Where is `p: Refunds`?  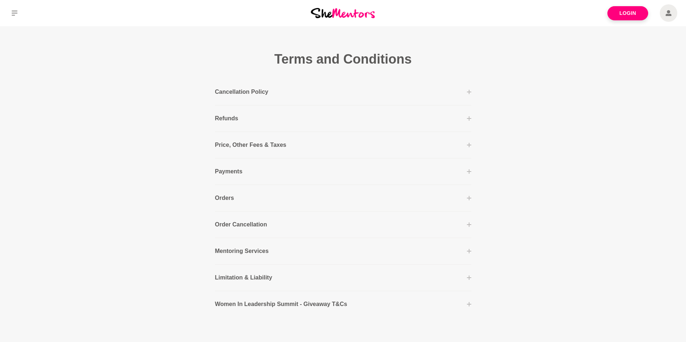
p: Refunds is located at coordinates (227, 119).